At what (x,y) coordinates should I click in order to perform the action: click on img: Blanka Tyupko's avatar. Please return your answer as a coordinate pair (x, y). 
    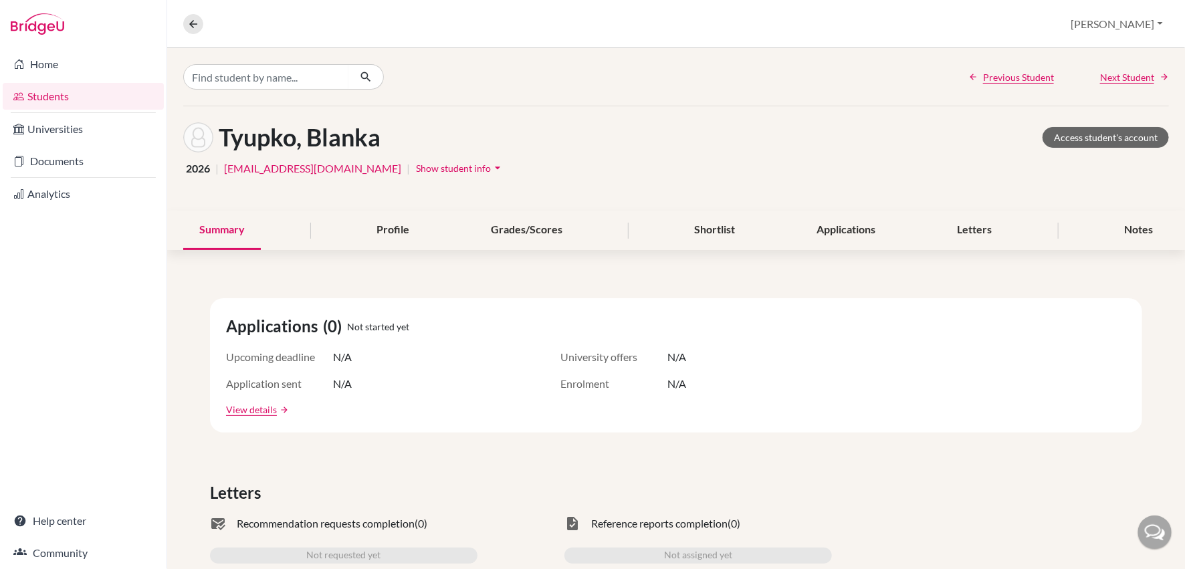
    Looking at the image, I should click on (198, 137).